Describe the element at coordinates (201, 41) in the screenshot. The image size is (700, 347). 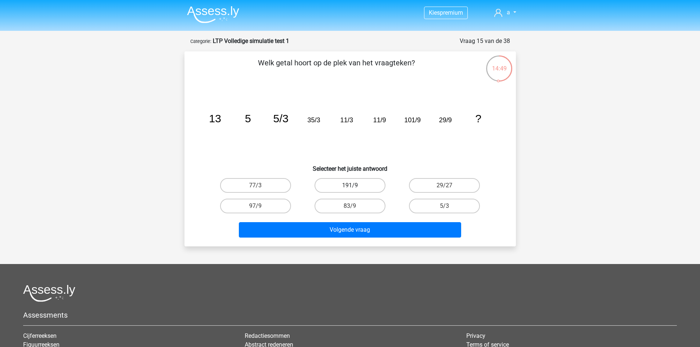
I see `small: Categorie:` at that location.